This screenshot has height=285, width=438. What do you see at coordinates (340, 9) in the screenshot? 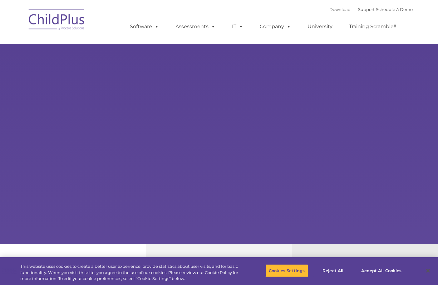
I see `a: Download` at bounding box center [340, 9].